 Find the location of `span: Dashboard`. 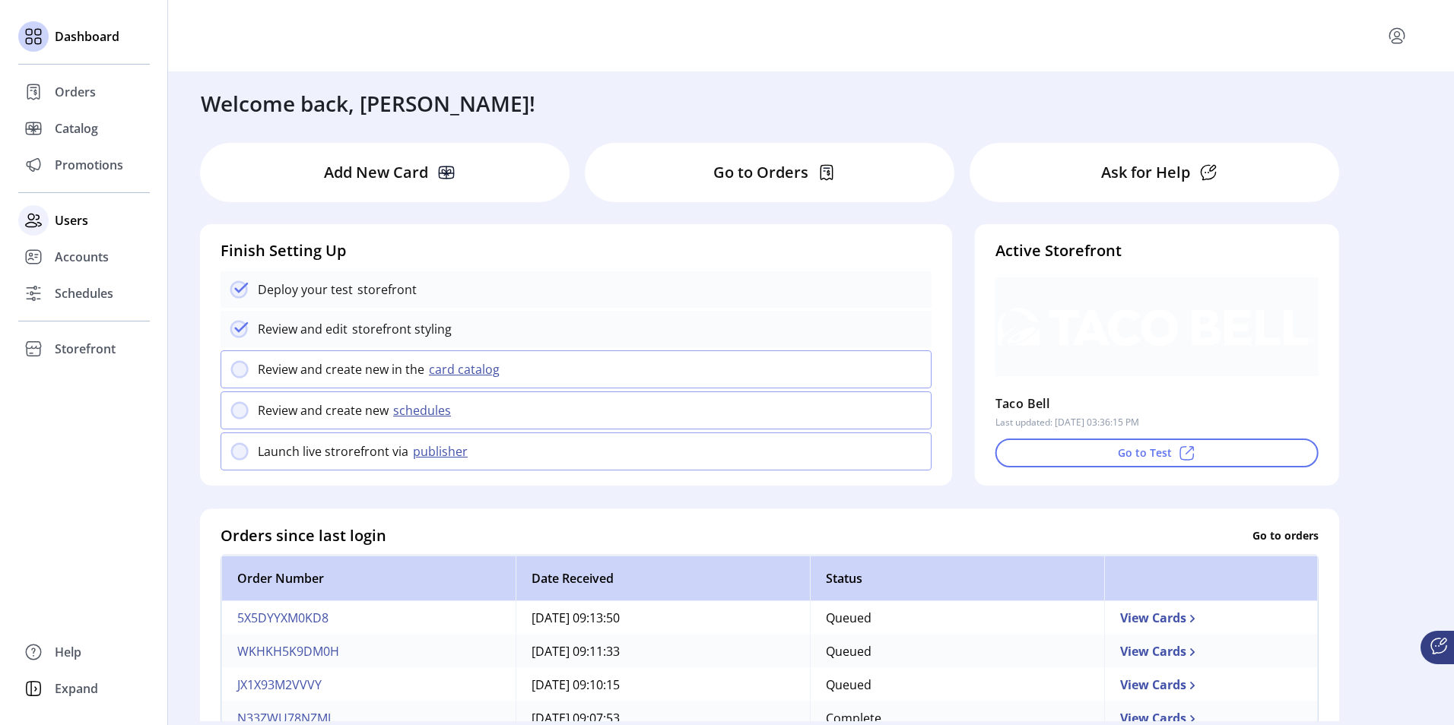

span: Dashboard is located at coordinates (87, 36).